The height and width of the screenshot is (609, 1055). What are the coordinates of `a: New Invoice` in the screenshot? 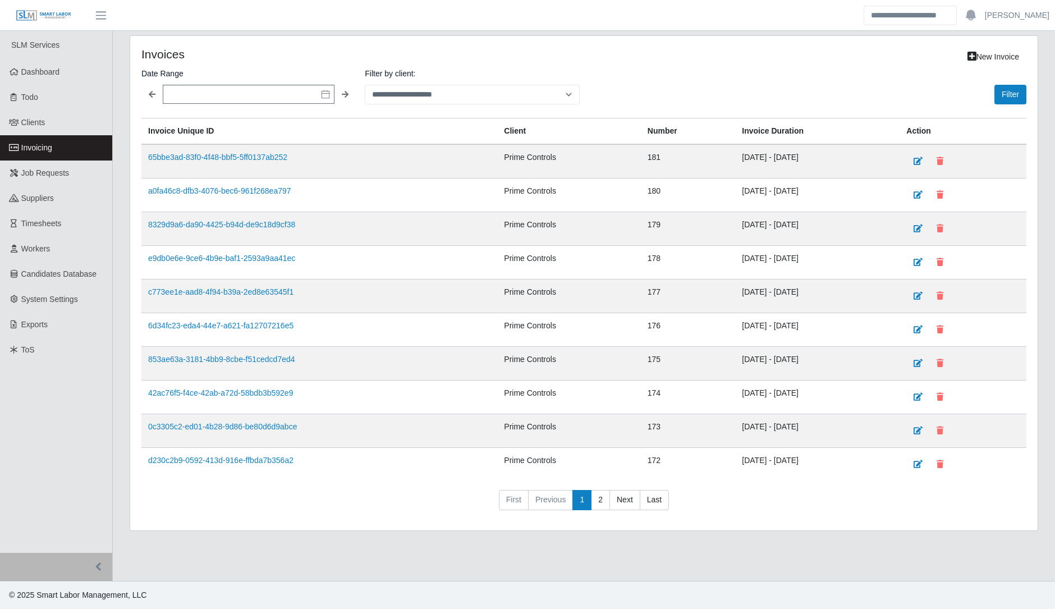 It's located at (994, 57).